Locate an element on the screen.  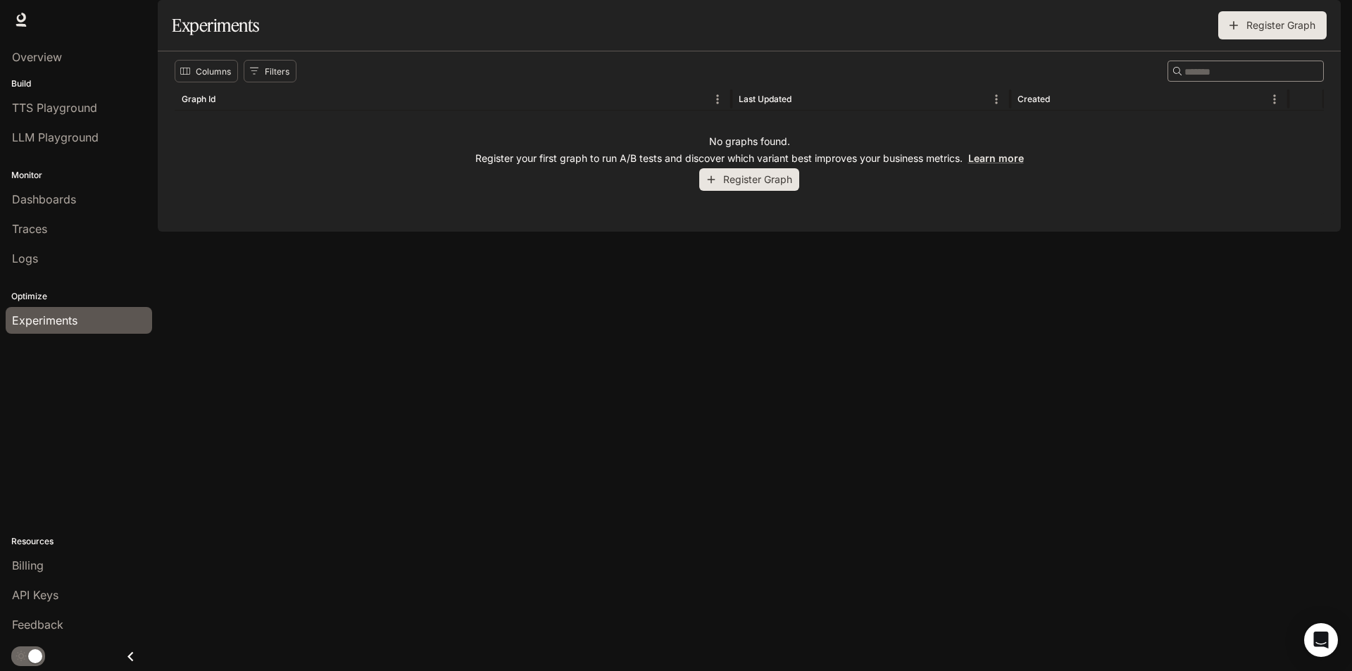
p: Register your first graph to run A/B tests and discover which variant best improves your business... is located at coordinates (749, 158).